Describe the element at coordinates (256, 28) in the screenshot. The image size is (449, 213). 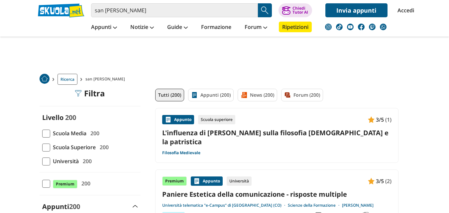
I see `a: Forum` at that location.